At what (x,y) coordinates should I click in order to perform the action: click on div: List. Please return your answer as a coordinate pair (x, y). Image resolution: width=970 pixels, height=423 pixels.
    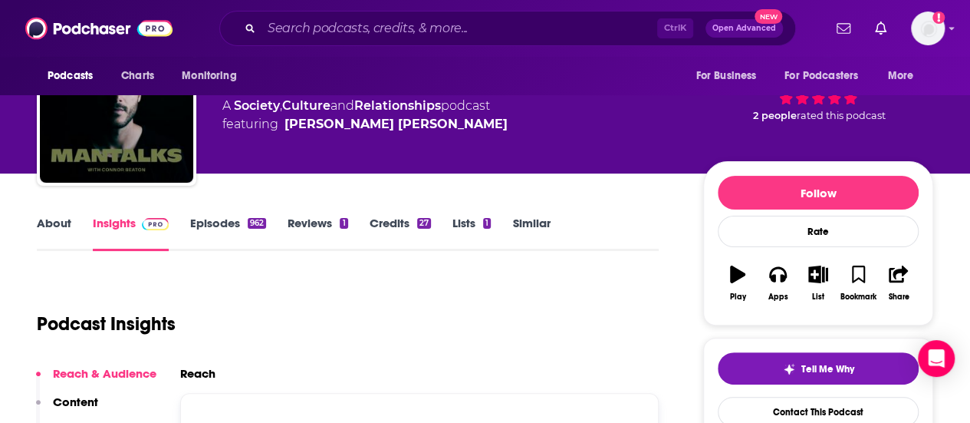
    Looking at the image, I should click on (818, 297).